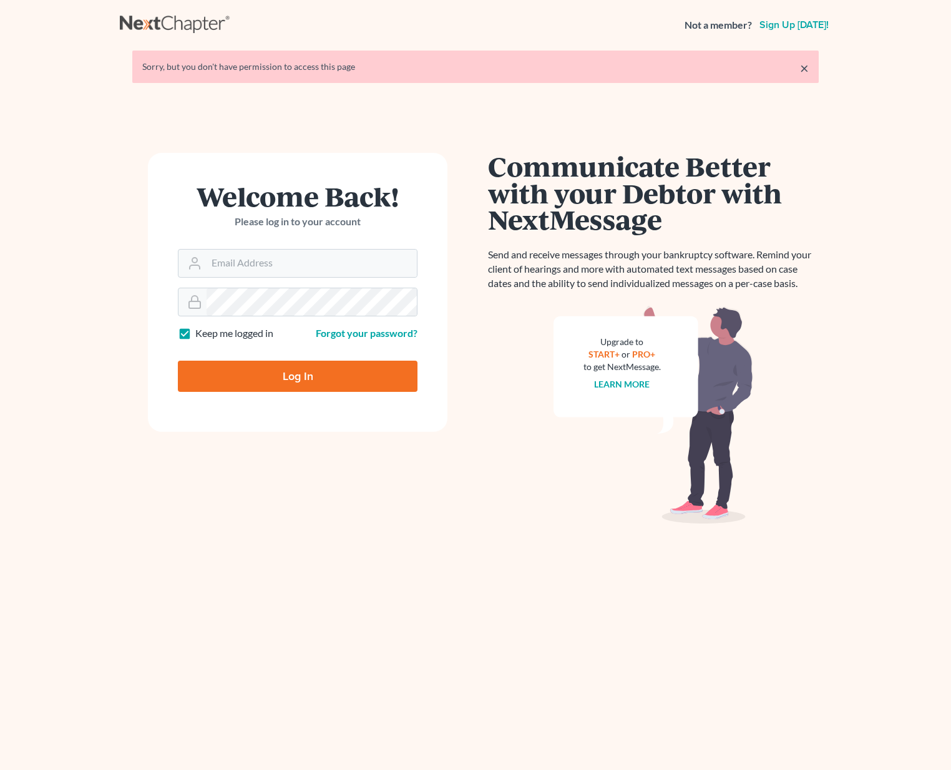  I want to click on h1: Communicate Better with your Debtor with NextMessage, so click(654, 193).